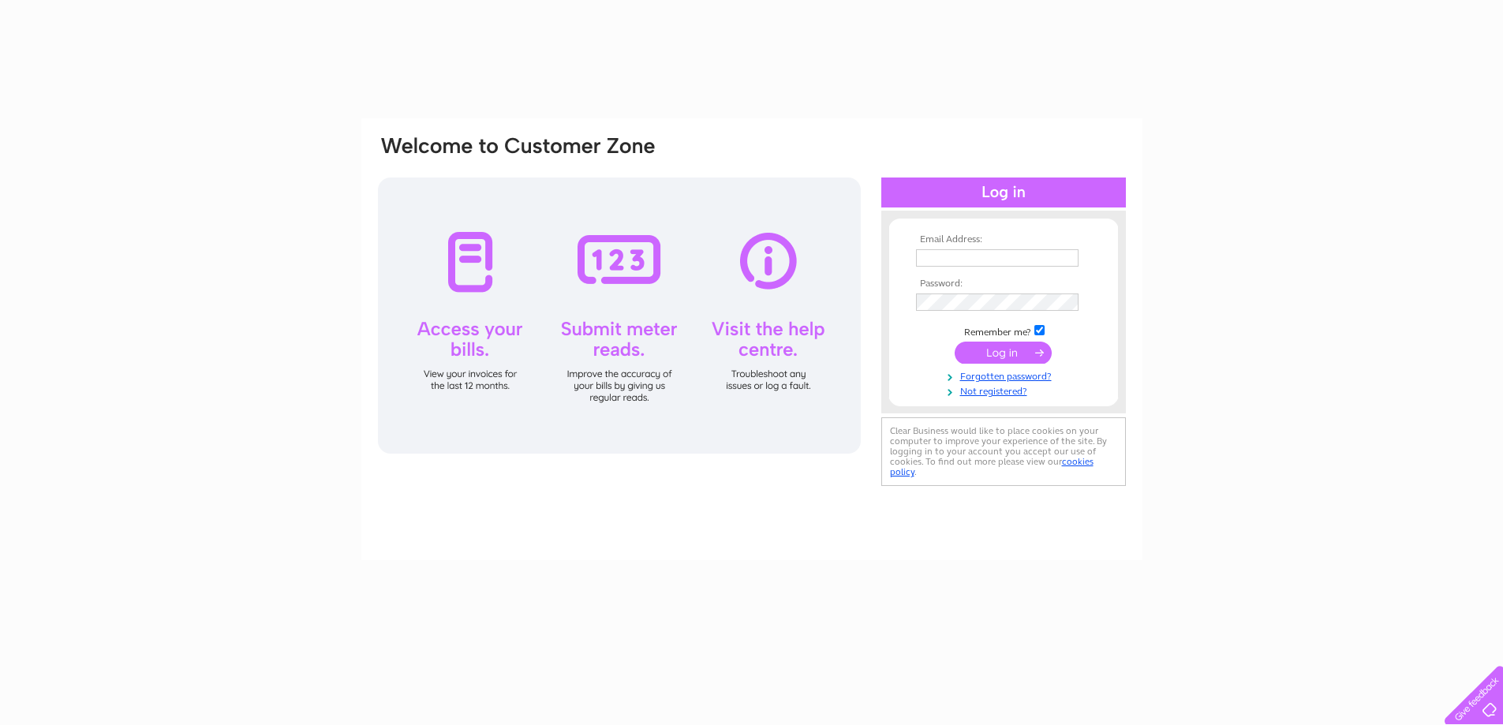 Image resolution: width=1503 pixels, height=725 pixels. What do you see at coordinates (1003, 451) in the screenshot?
I see `div: Clear Business would like to place cookies on your computer to improve your experience of the sit...` at bounding box center [1003, 451].